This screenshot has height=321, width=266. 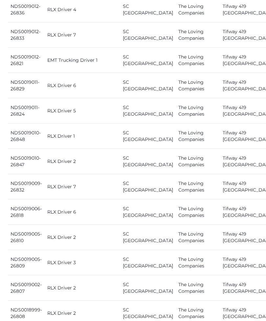 I want to click on td: NDS0019010-26848, so click(x=26, y=136).